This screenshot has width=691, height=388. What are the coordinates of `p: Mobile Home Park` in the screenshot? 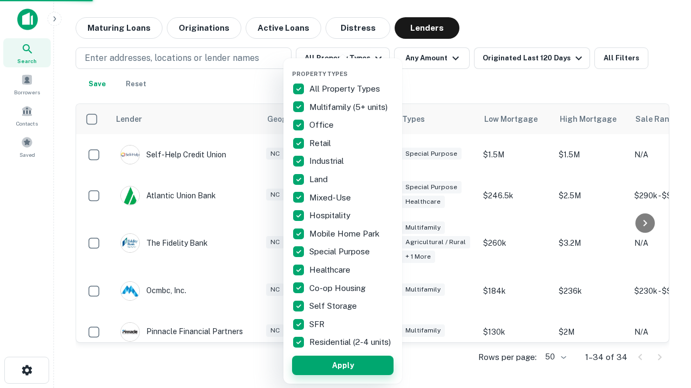 It's located at (345, 234).